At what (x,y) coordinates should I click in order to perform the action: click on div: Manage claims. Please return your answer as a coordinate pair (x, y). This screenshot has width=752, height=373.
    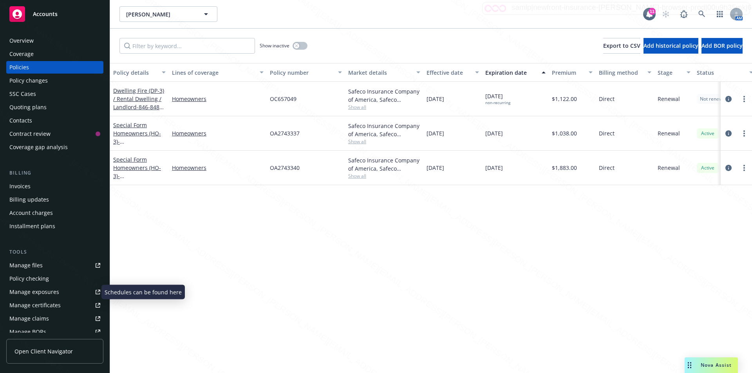
    Looking at the image, I should click on (29, 319).